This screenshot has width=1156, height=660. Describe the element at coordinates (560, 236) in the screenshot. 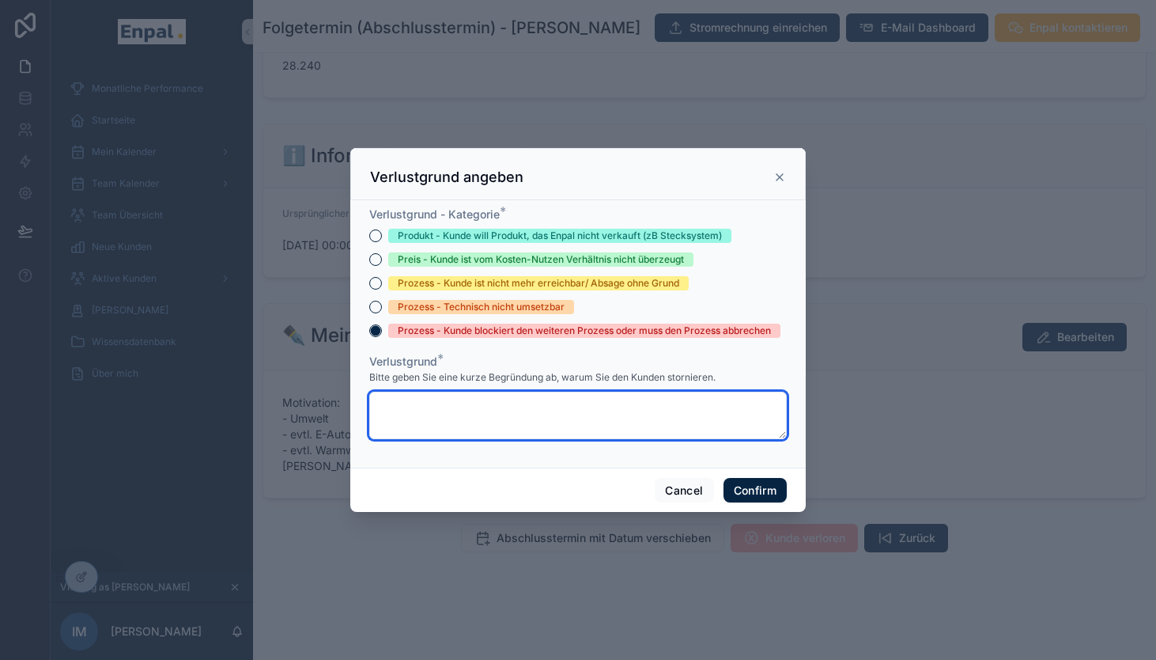

I see `div: Produkt - Kunde will Produkt, das Enpal nicht verkauft (zB Stecksystem)` at that location.